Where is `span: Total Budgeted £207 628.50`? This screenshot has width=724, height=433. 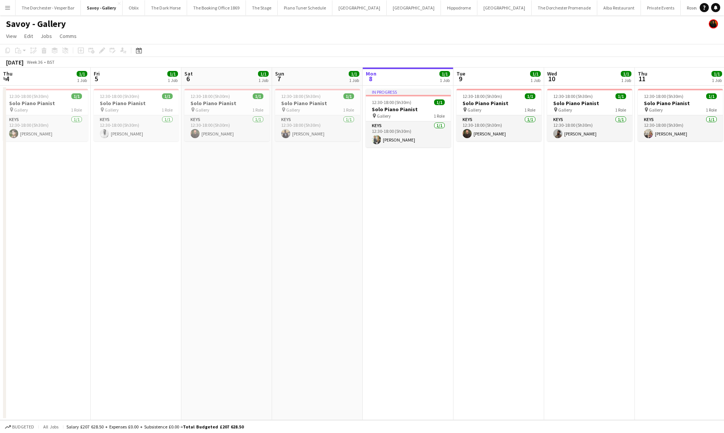
span: Total Budgeted £207 628.50 is located at coordinates (213, 426).